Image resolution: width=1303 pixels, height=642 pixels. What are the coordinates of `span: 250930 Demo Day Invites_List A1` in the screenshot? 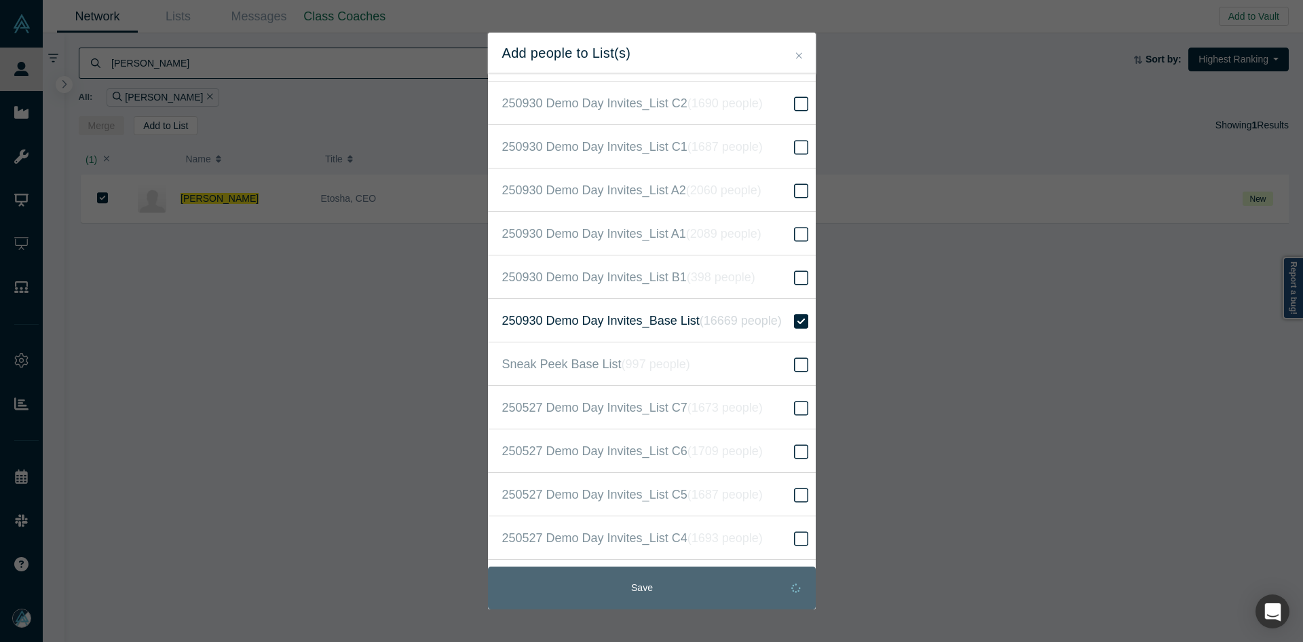 It's located at (632, 234).